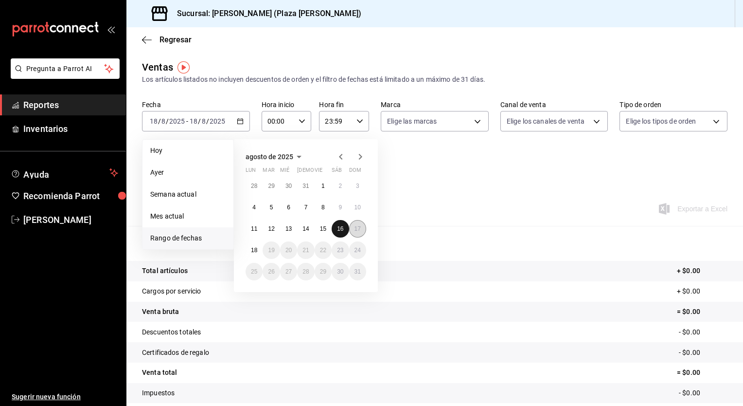 The height and width of the screenshot is (406, 743). Describe the element at coordinates (305, 271) in the screenshot. I see `button: 28 de agosto de 2025` at that location.